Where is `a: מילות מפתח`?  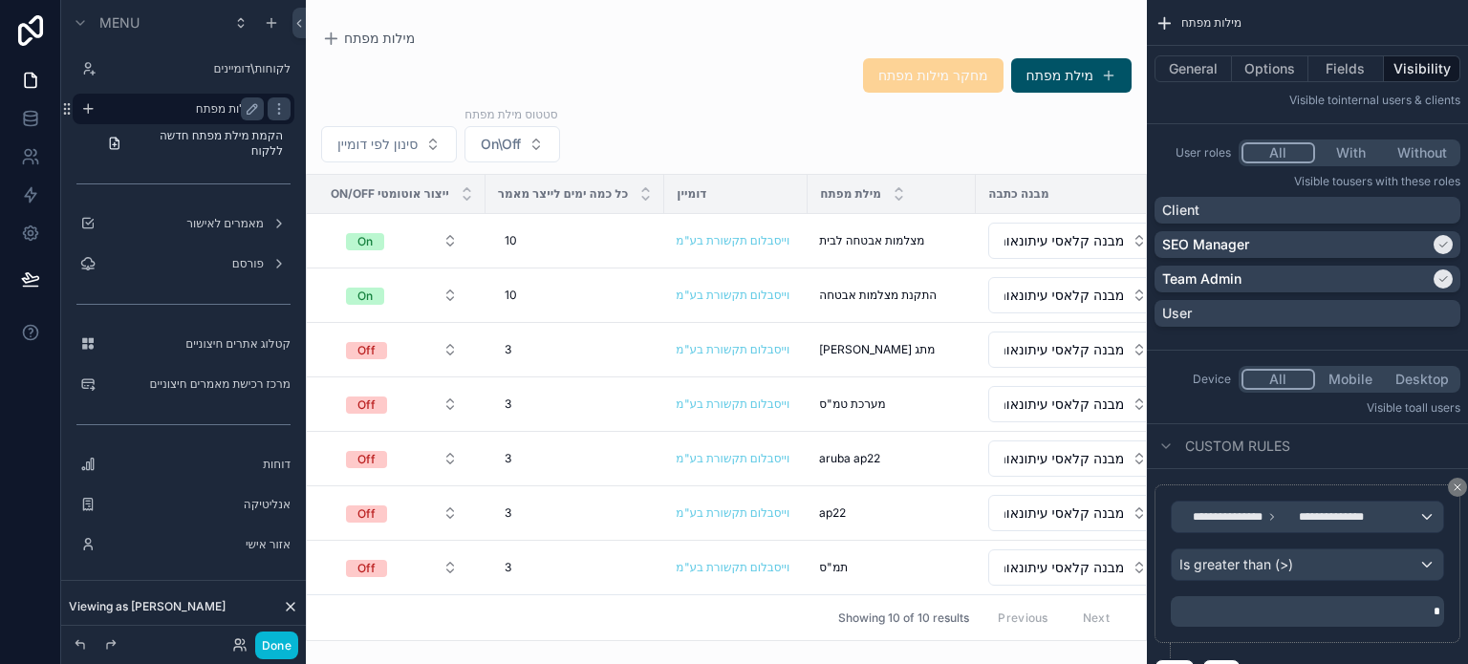
a: מילות מפתח is located at coordinates (180, 109).